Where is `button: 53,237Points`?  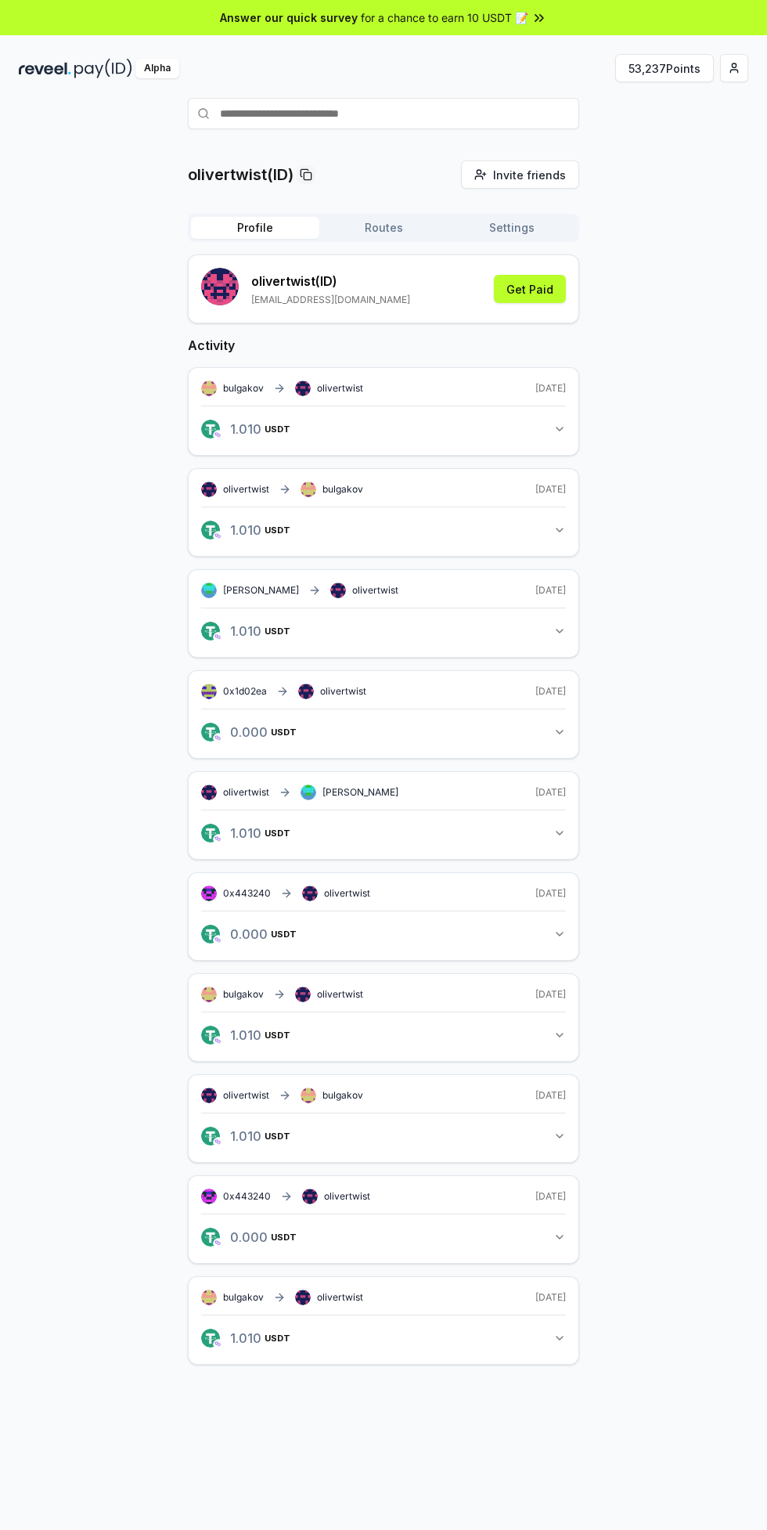
button: 53,237Points is located at coordinates (665, 68).